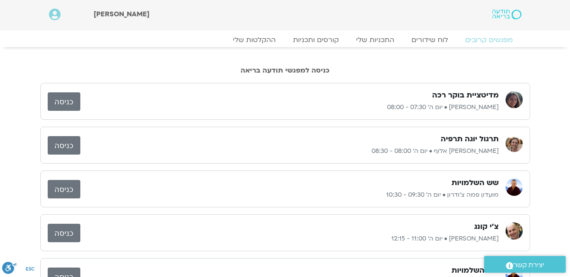 Image resolution: width=570 pixels, height=277 pixels. Describe the element at coordinates (430, 40) in the screenshot. I see `a: לוח שידורים` at that location.